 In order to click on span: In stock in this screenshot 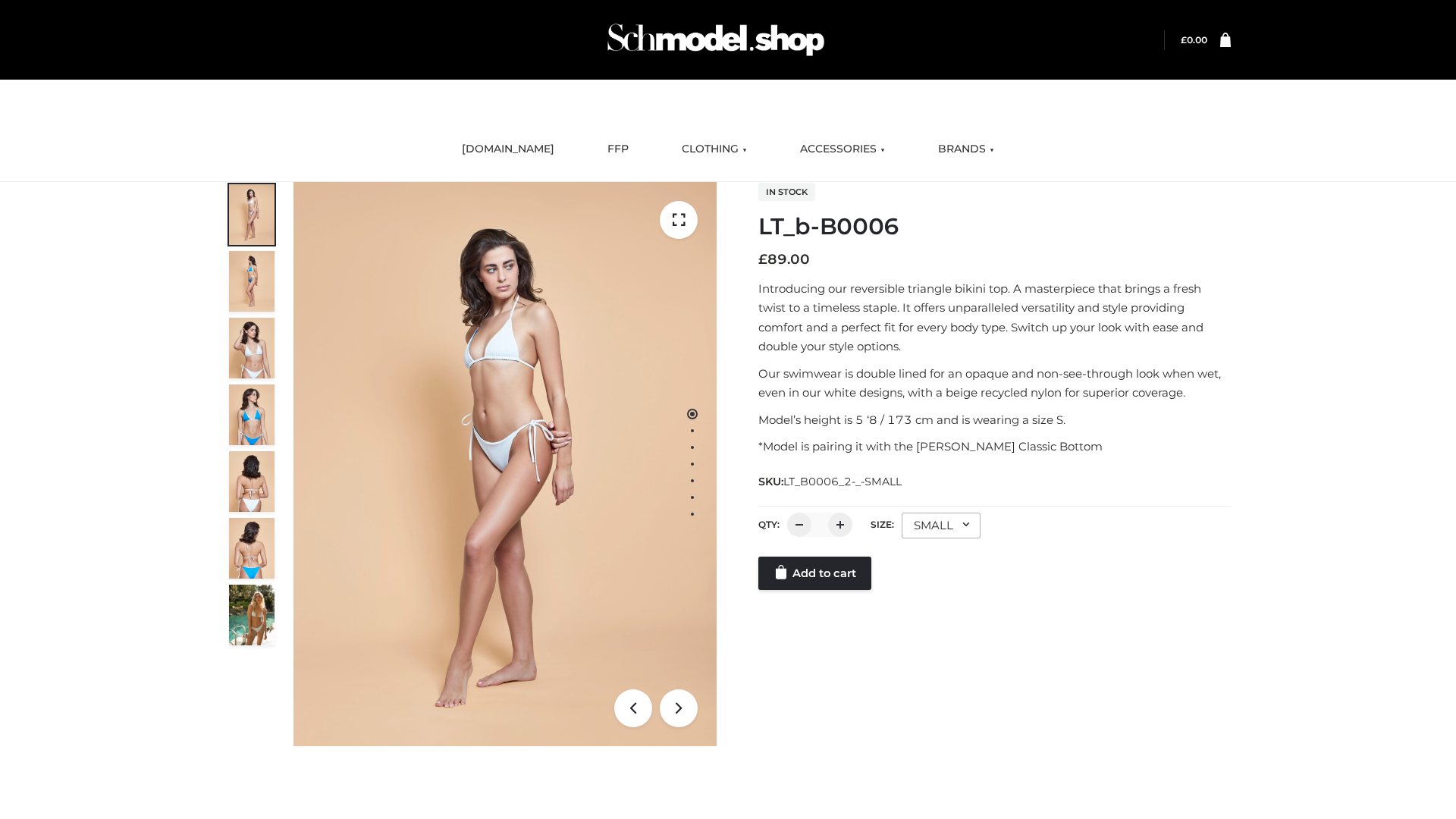, I will do `click(786, 192)`.